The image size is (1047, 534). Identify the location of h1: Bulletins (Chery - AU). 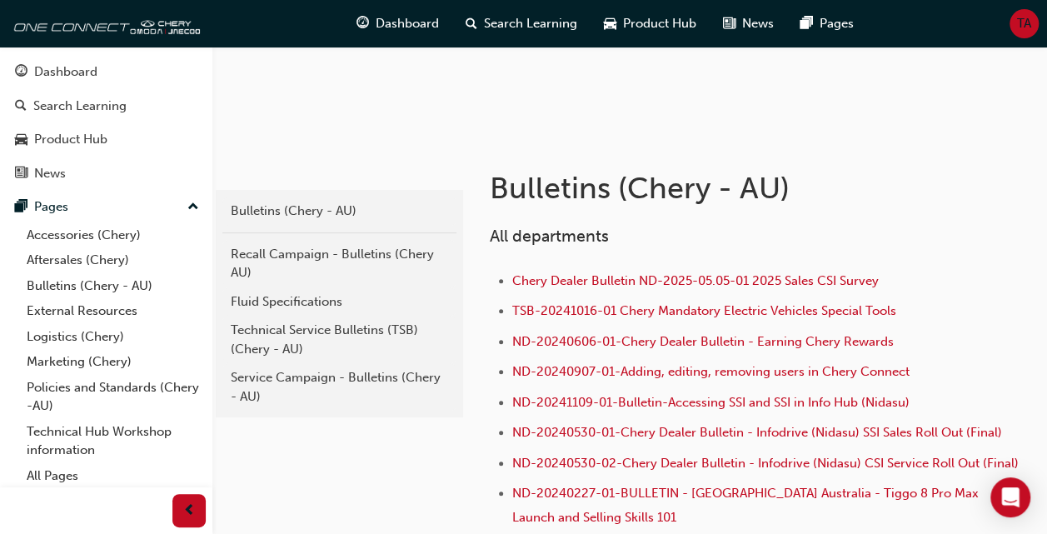
(705, 188).